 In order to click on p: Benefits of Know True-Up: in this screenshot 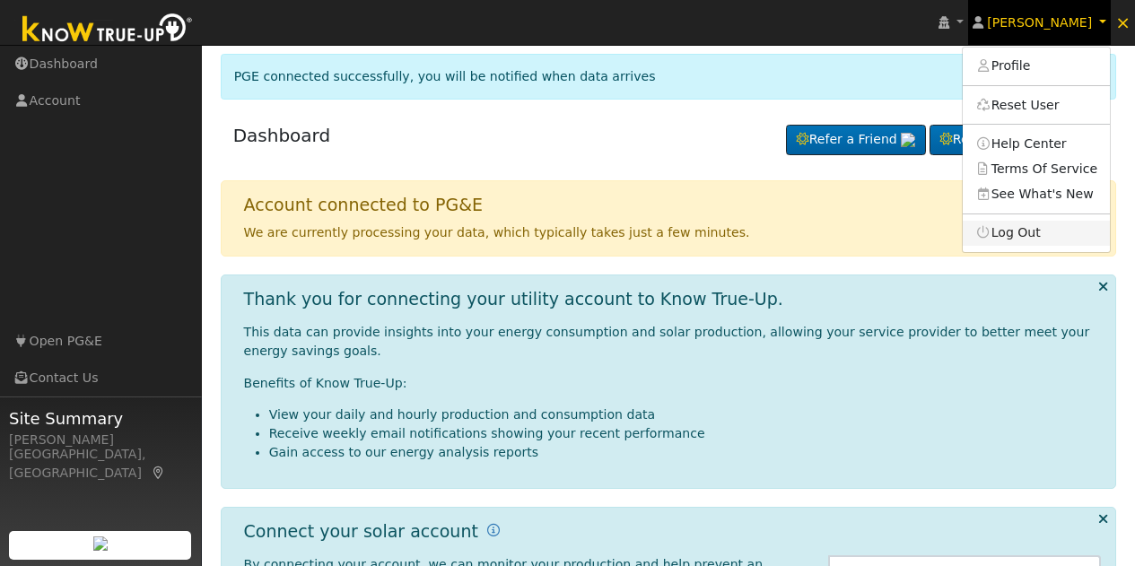, I will do `click(673, 383)`.